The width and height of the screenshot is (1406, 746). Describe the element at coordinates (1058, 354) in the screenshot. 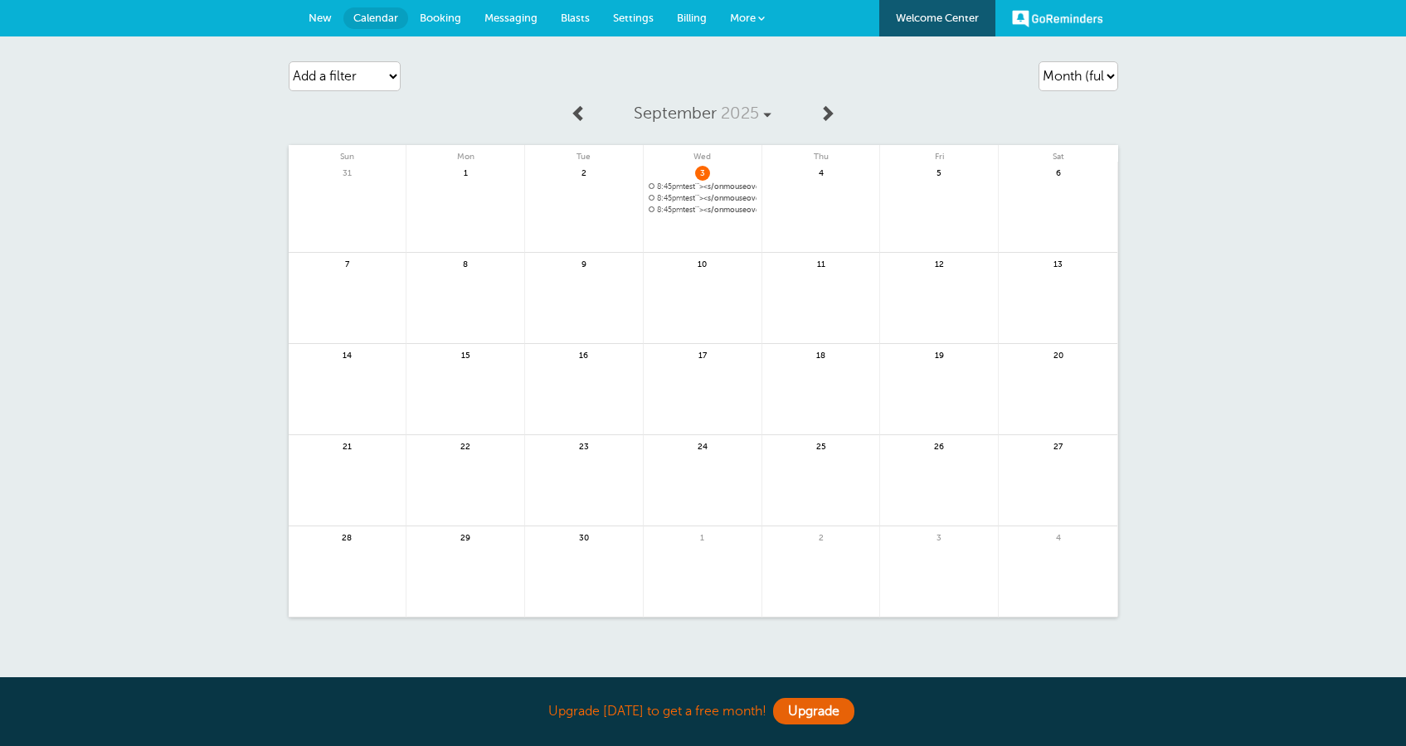

I see `span: 20` at that location.